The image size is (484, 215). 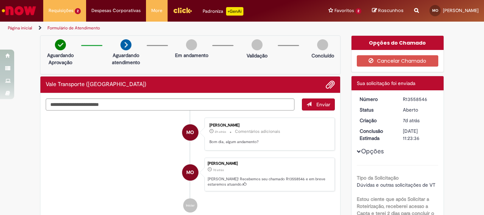 I want to click on ul: Trilhas de página, so click(x=161, y=28).